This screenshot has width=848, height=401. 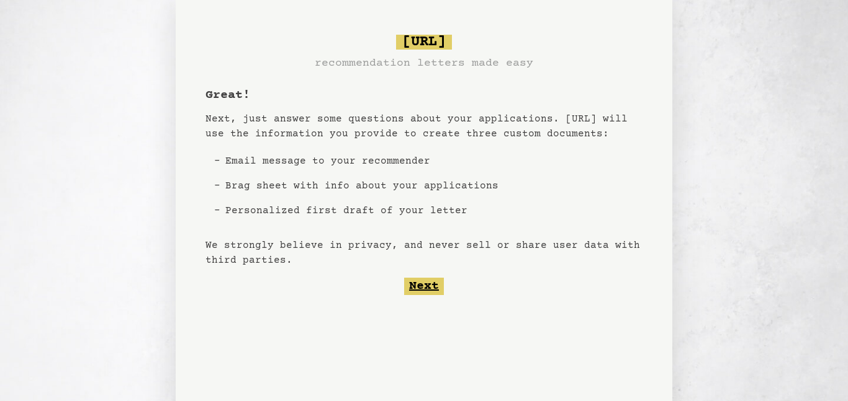 I want to click on li: Brag sheet with info about your applications, so click(x=362, y=186).